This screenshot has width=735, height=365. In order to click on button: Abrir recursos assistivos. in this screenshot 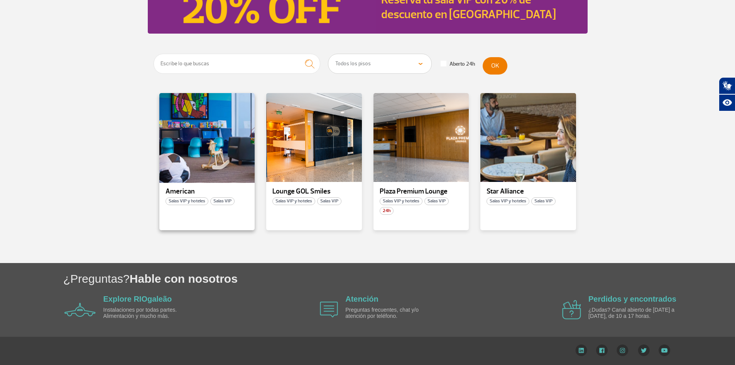, I will do `click(727, 103)`.